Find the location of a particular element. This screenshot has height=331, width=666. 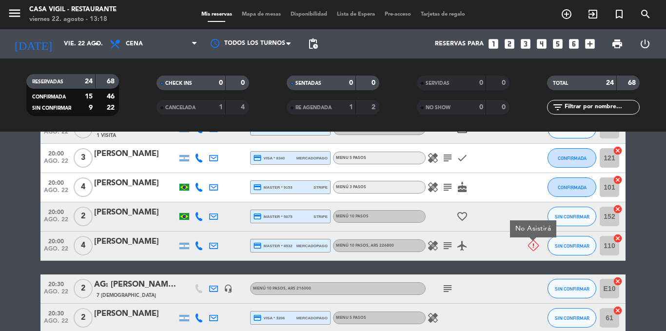

span: RESERVADAS is located at coordinates (48, 82).